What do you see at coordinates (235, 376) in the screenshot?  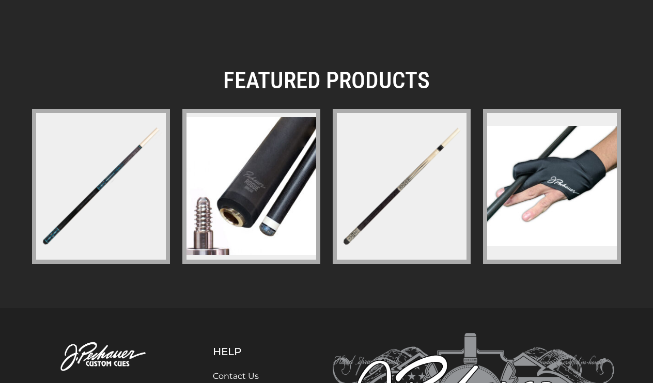 I see `a: Contact Us` at bounding box center [235, 376].